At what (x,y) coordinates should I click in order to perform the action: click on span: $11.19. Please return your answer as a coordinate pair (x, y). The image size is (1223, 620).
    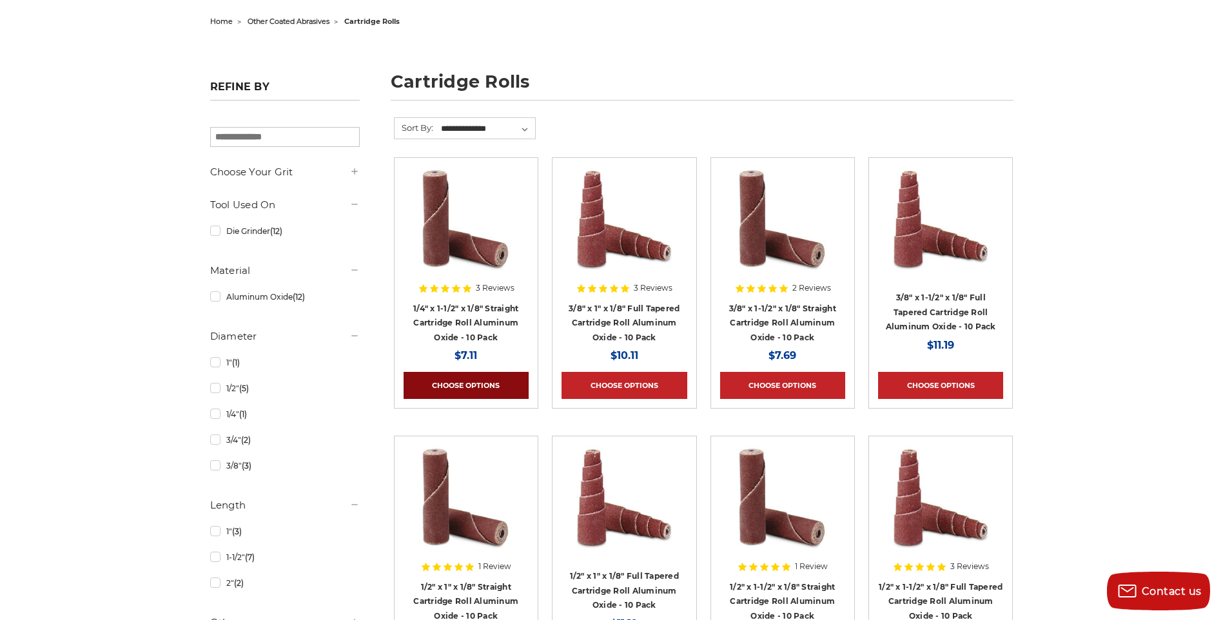
    Looking at the image, I should click on (940, 345).